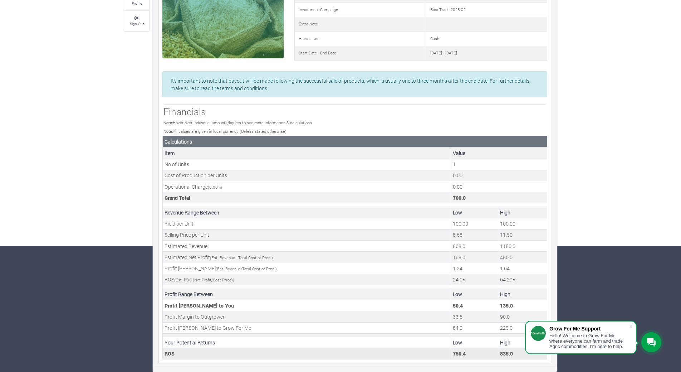  What do you see at coordinates (237, 122) in the screenshot?
I see `small: Hover over individual amounts/figures to see more information & calculations` at bounding box center [237, 122].